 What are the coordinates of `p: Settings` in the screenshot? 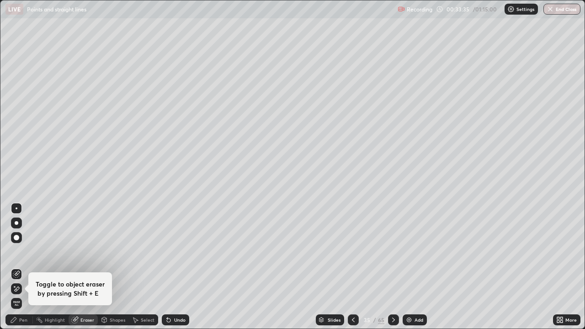 It's located at (525, 9).